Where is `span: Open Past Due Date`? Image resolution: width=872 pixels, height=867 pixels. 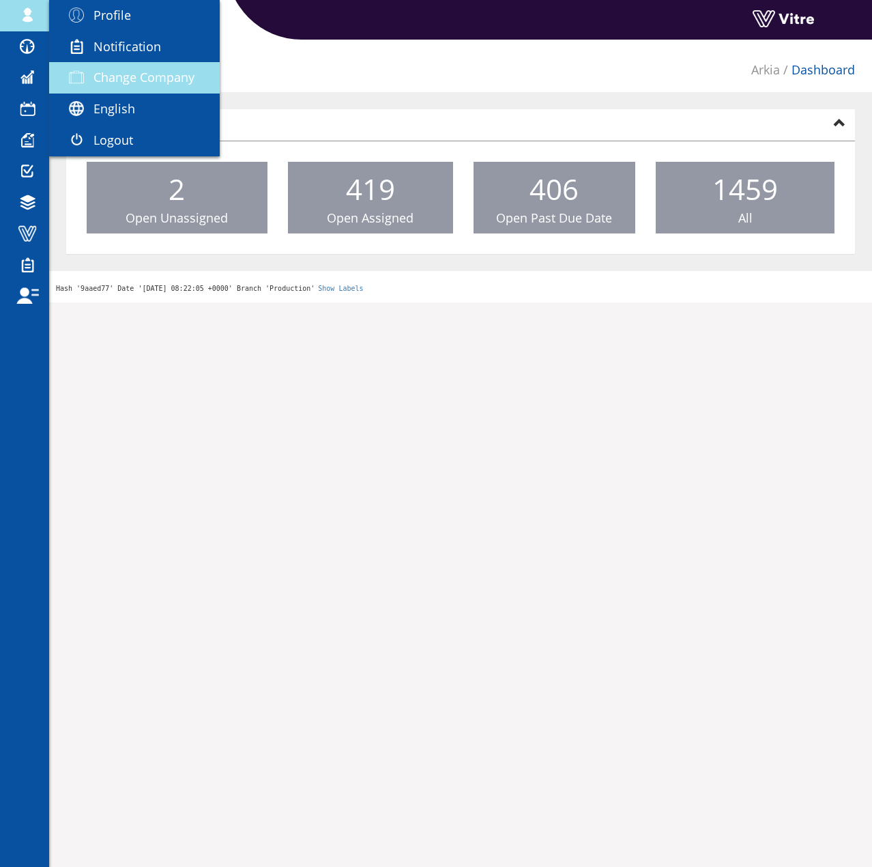 span: Open Past Due Date is located at coordinates (554, 218).